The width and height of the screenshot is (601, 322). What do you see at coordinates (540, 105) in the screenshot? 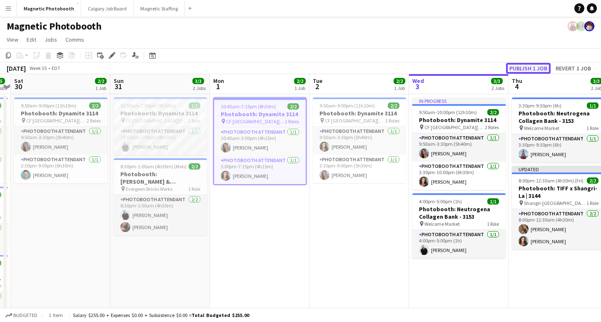
I see `span: 3:30pm-9:30pm (6h)` at bounding box center [540, 105].